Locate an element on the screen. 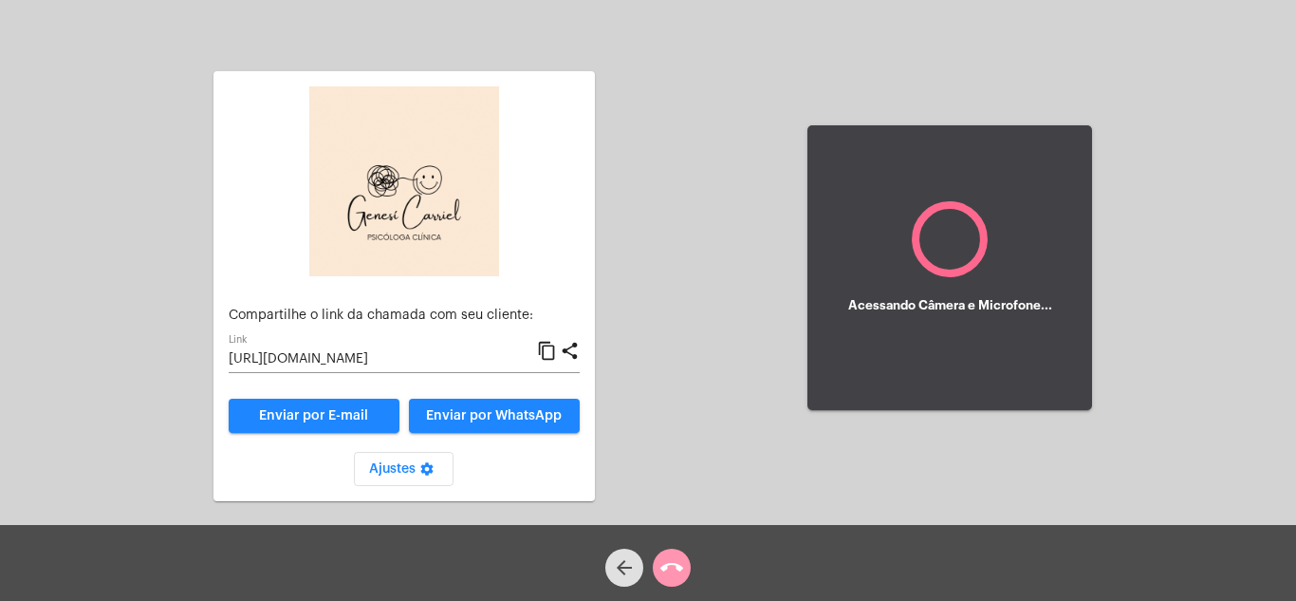 The width and height of the screenshot is (1296, 601). img: 6b7a58c8-ea08-a5ff-33c7-585ca8acd23f.png is located at coordinates (404, 181).